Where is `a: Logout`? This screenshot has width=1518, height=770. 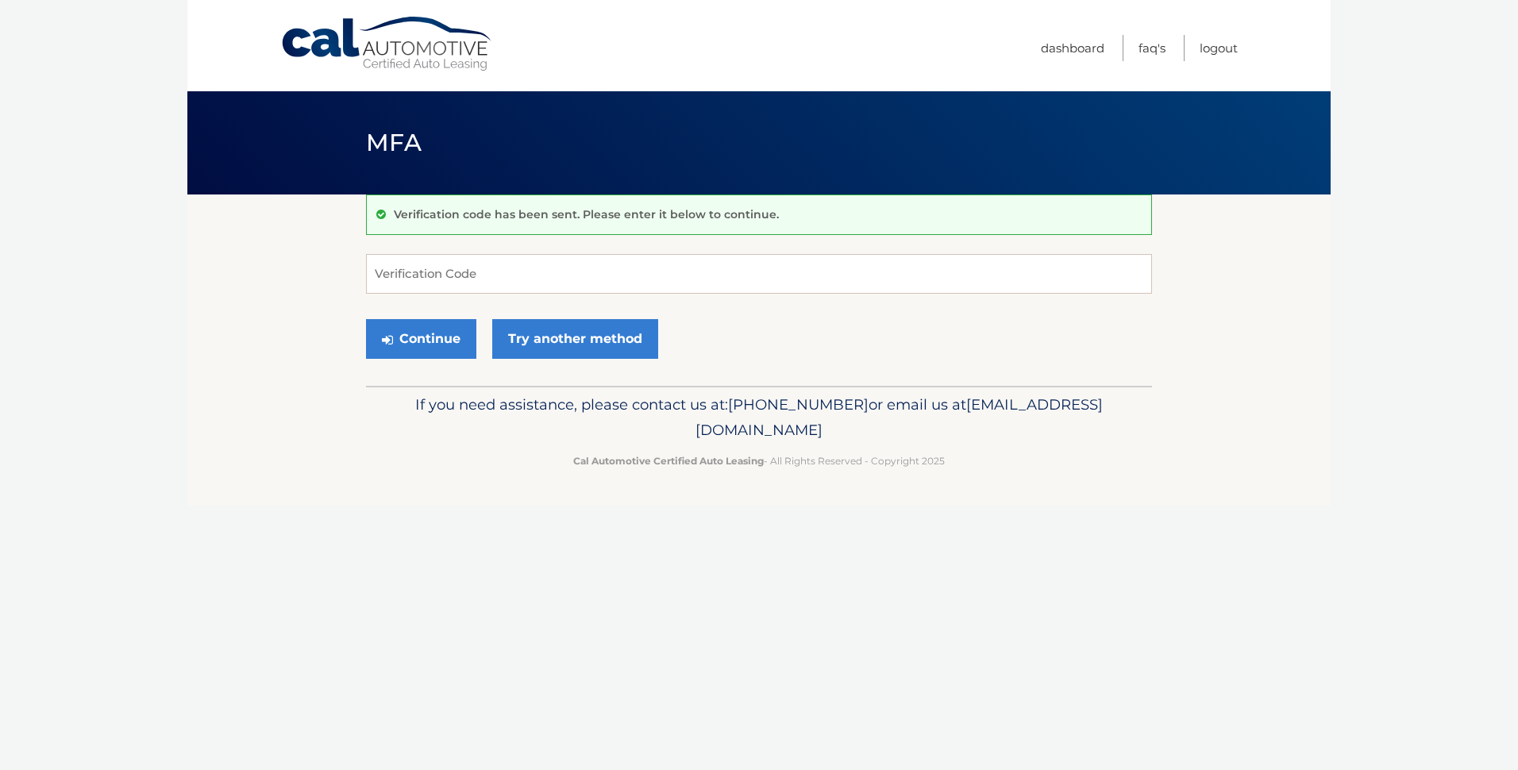 a: Logout is located at coordinates (1219, 48).